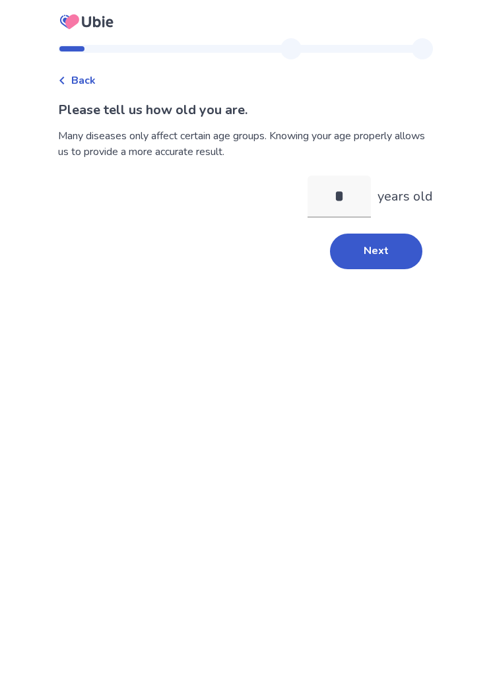  Describe the element at coordinates (246, 110) in the screenshot. I see `p: Please tell us how old you are.` at that location.